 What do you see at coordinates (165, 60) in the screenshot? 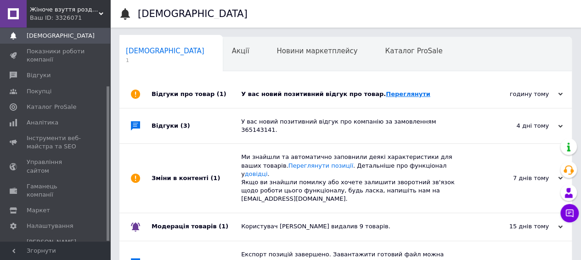
I see `span: 1` at bounding box center [165, 60].